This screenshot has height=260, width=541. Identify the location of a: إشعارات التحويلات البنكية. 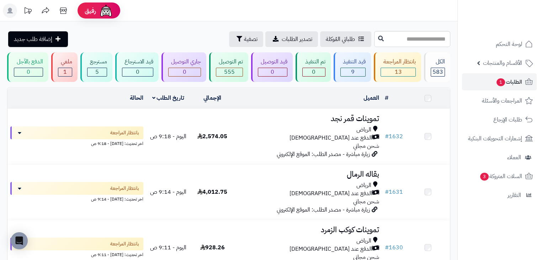
(499, 138).